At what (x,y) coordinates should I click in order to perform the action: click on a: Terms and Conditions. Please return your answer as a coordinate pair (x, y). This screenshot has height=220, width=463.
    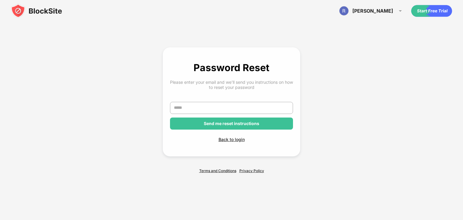
    Looking at the image, I should click on (218, 171).